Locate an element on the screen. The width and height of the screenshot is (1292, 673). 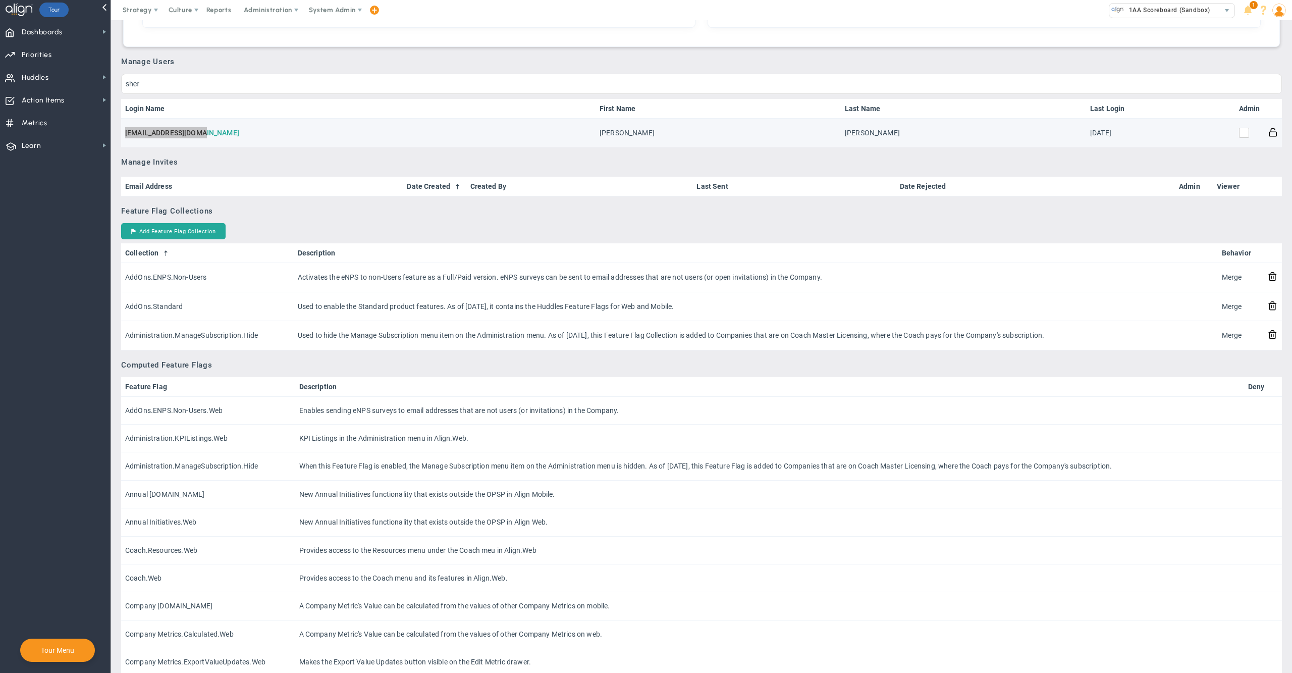
span: Huddles is located at coordinates (35, 78).